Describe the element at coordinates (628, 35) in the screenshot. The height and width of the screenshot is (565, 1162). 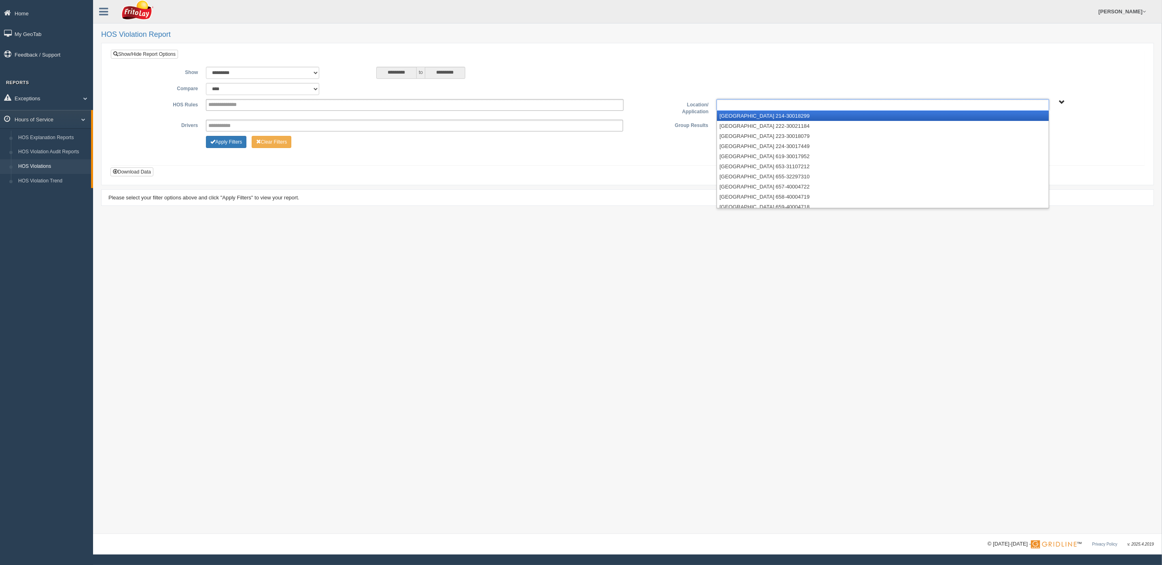
I see `h2: HOS Violation Report` at that location.